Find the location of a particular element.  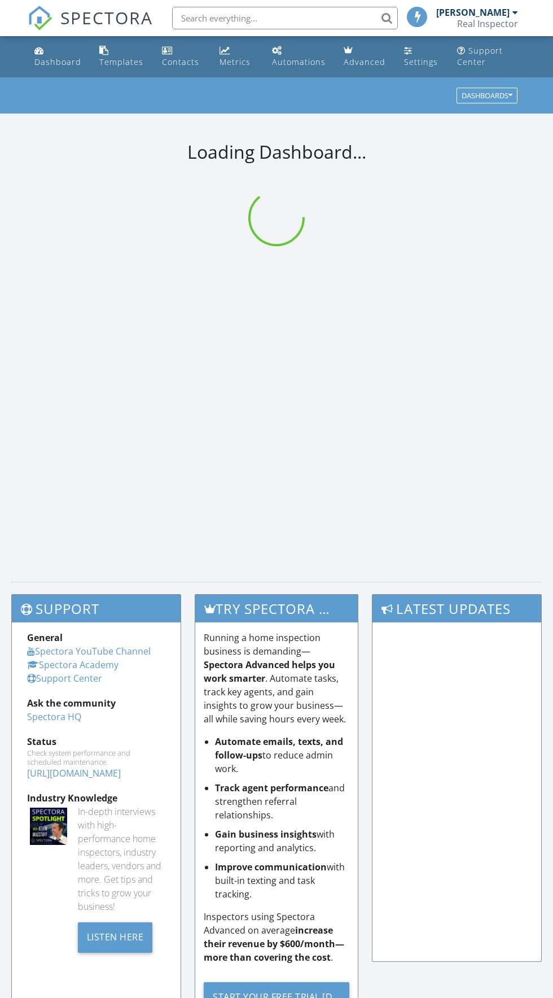

p: Inspectors using Spectora Advanced on average . is located at coordinates (276, 937).